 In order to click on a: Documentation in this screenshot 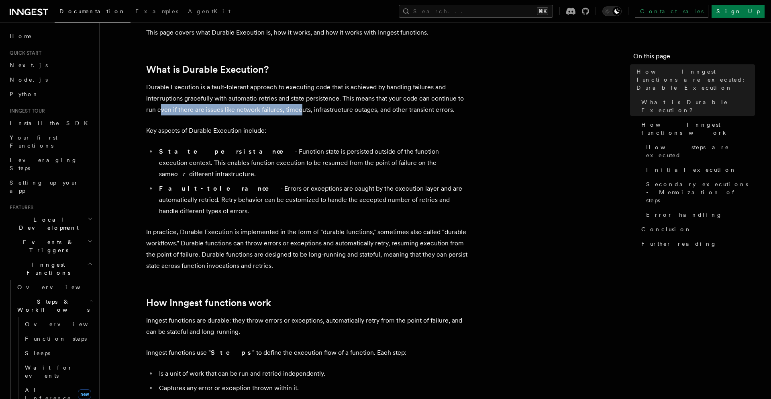, I will do `click(92, 12)`.